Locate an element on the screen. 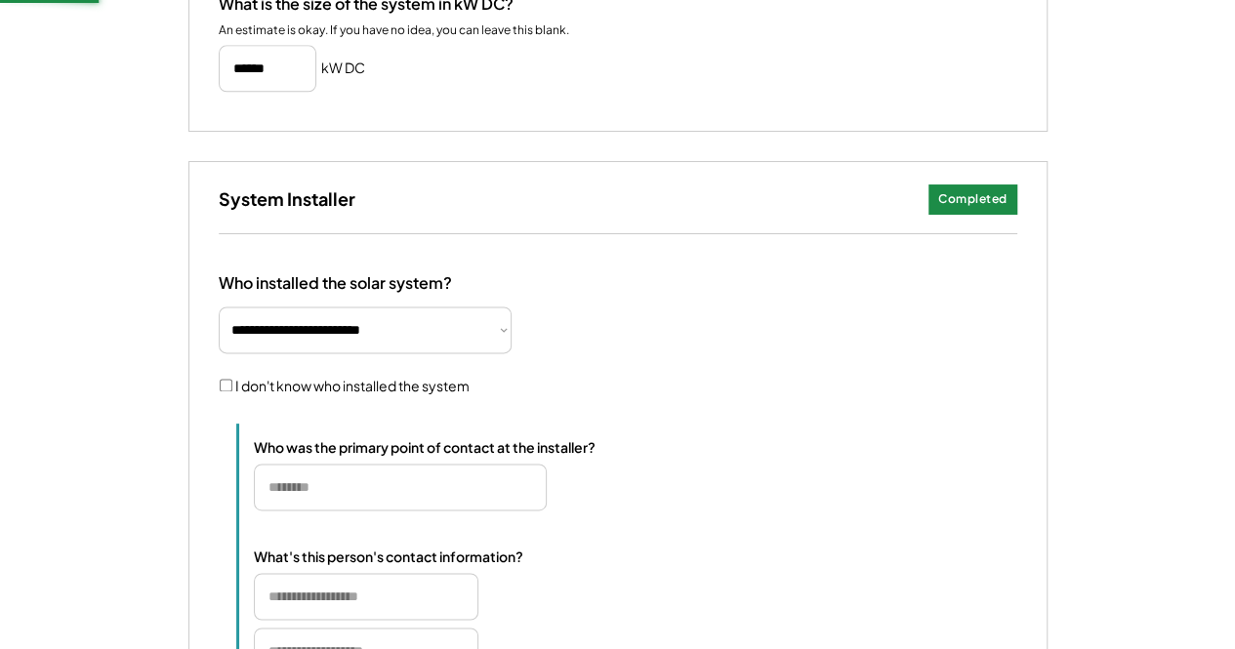 This screenshot has height=649, width=1235. div: Who installed the solar system? is located at coordinates (335, 283).